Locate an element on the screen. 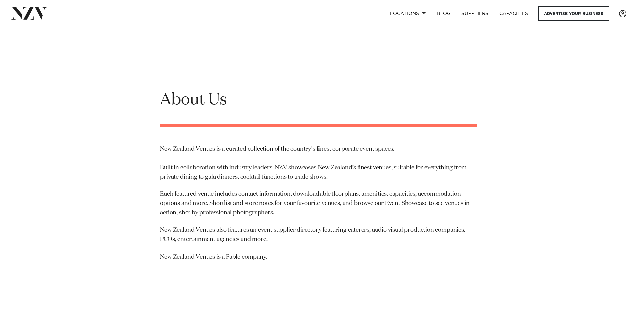 This screenshot has width=637, height=332. p: Each featured venue includes contact information, downloadable floorplans, amenities, capacities,... is located at coordinates (318, 204).